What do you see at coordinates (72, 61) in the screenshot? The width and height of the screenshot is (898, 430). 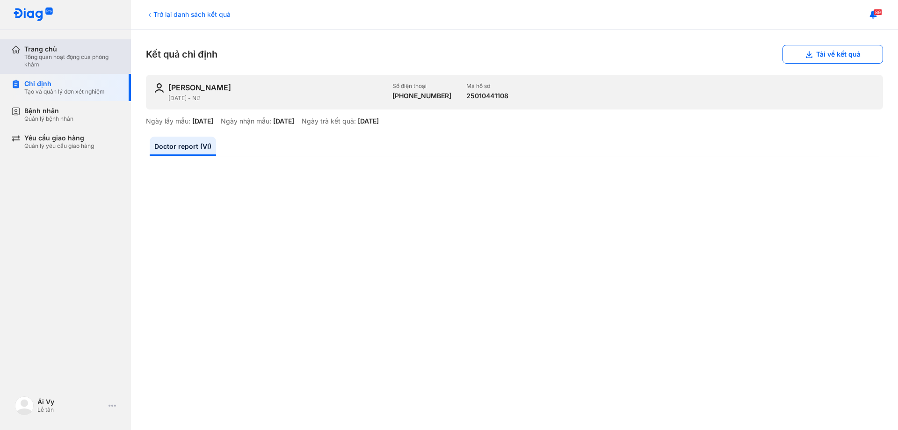 I see `div: Tổng quan hoạt động của phòng khám` at bounding box center [72, 61].